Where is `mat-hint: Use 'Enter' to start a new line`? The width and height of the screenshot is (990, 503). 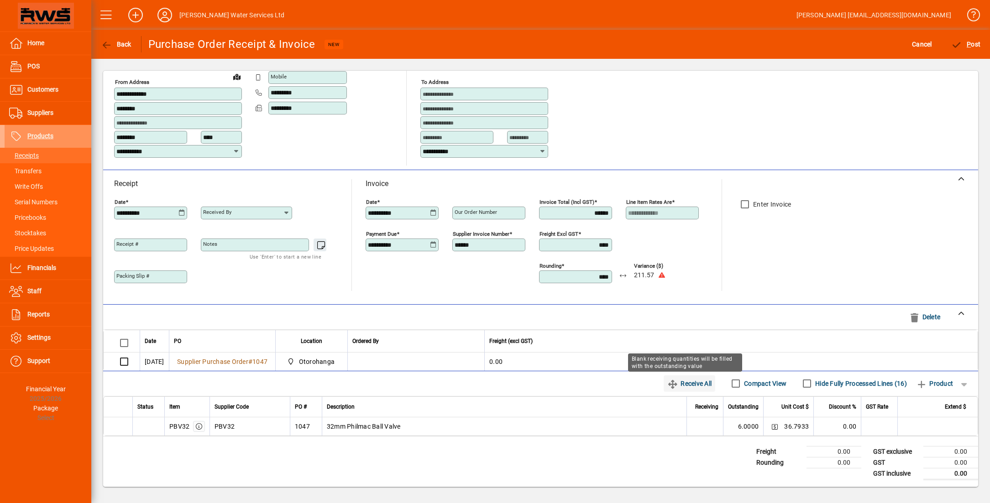
mat-hint: Use 'Enter' to start a new line is located at coordinates (285, 256).